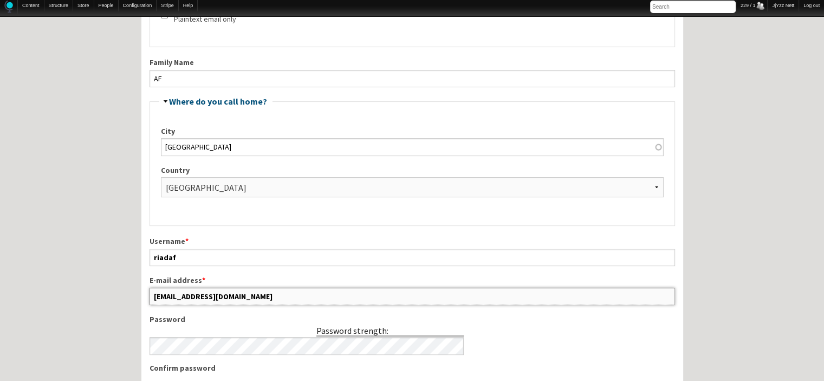 The width and height of the screenshot is (824, 381). I want to click on input: Search, so click(693, 6).